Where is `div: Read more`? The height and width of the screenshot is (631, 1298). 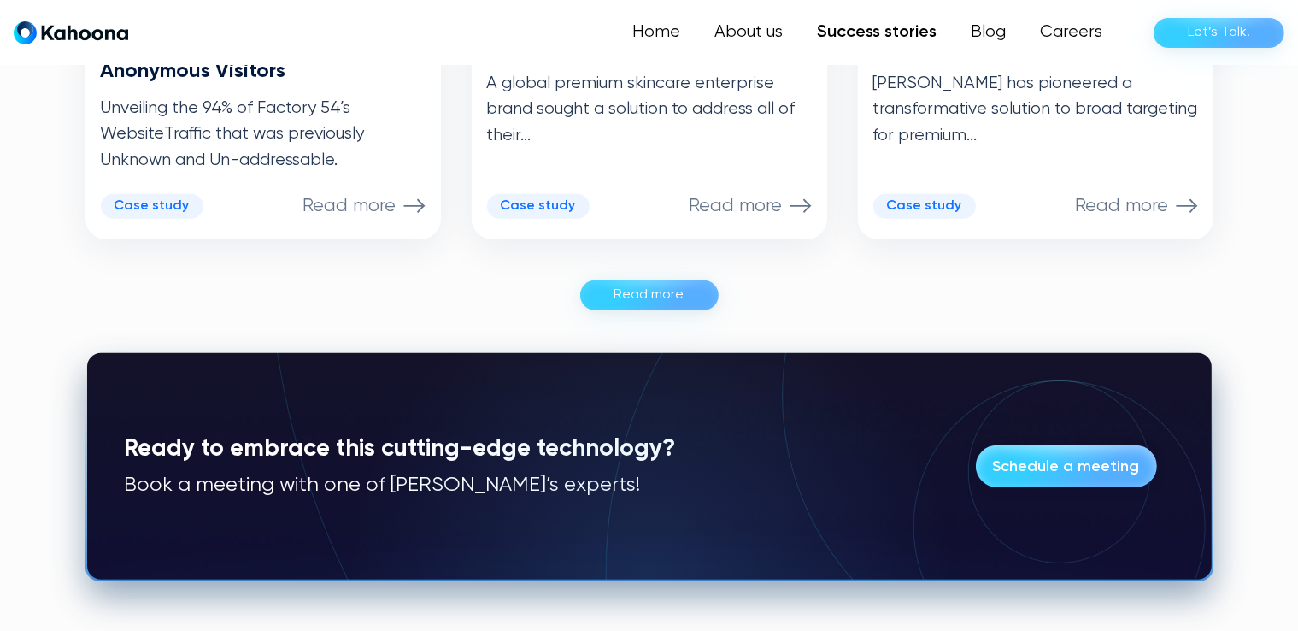
div: Read more is located at coordinates (649, 295).